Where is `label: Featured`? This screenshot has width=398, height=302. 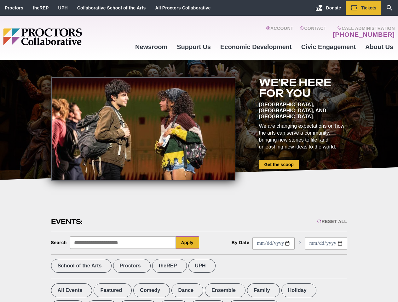
label: Featured is located at coordinates (112, 291).